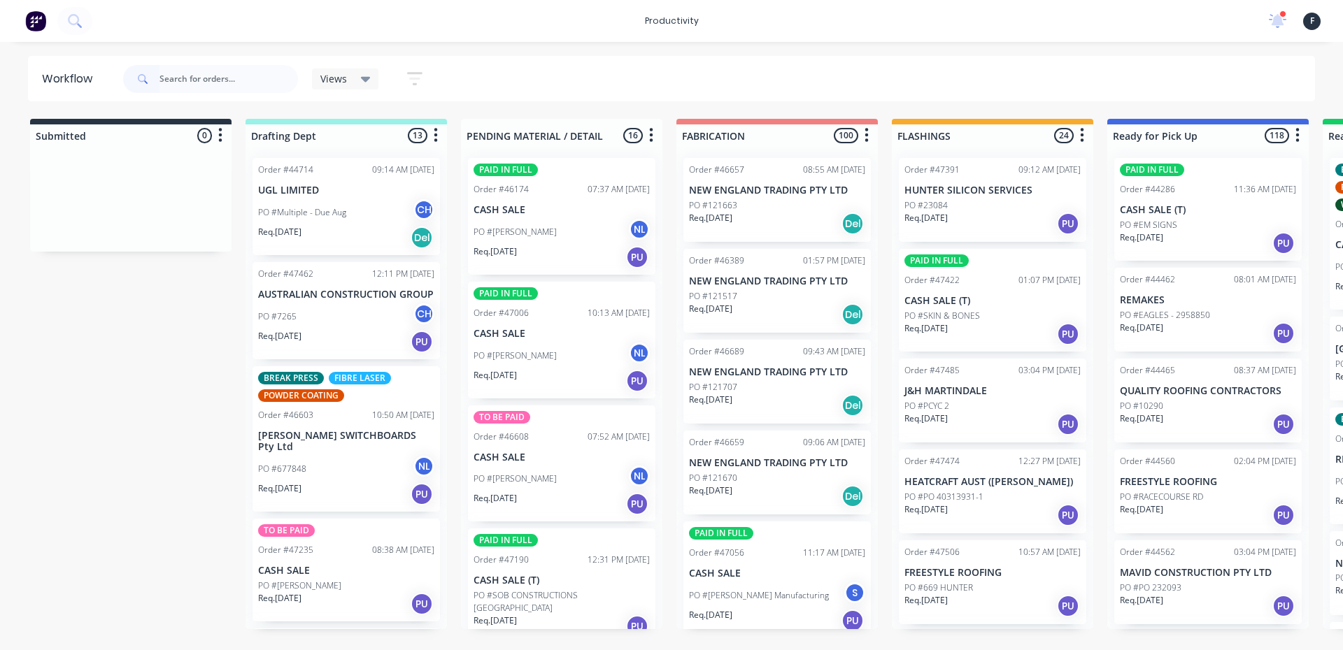  What do you see at coordinates (424, 314) in the screenshot?
I see `div: CH` at bounding box center [424, 314].